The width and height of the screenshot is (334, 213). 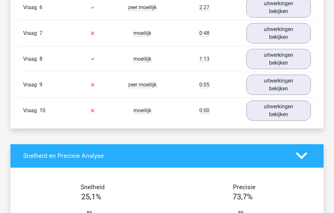 What do you see at coordinates (41, 85) in the screenshot?
I see `span: 9` at bounding box center [41, 85].